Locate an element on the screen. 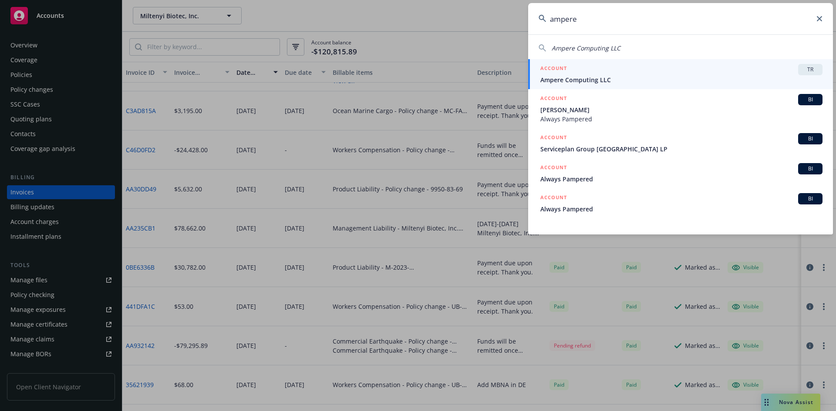 This screenshot has width=836, height=411. span: TR is located at coordinates (810, 70).